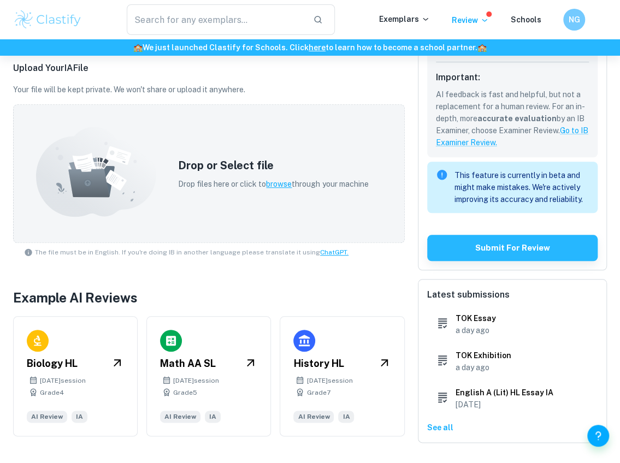 The height and width of the screenshot is (463, 620). What do you see at coordinates (522, 187) in the screenshot?
I see `div: This feature is currently in beta and might make mistakes. We're actively improving its accuracy ...` at bounding box center [522, 187].